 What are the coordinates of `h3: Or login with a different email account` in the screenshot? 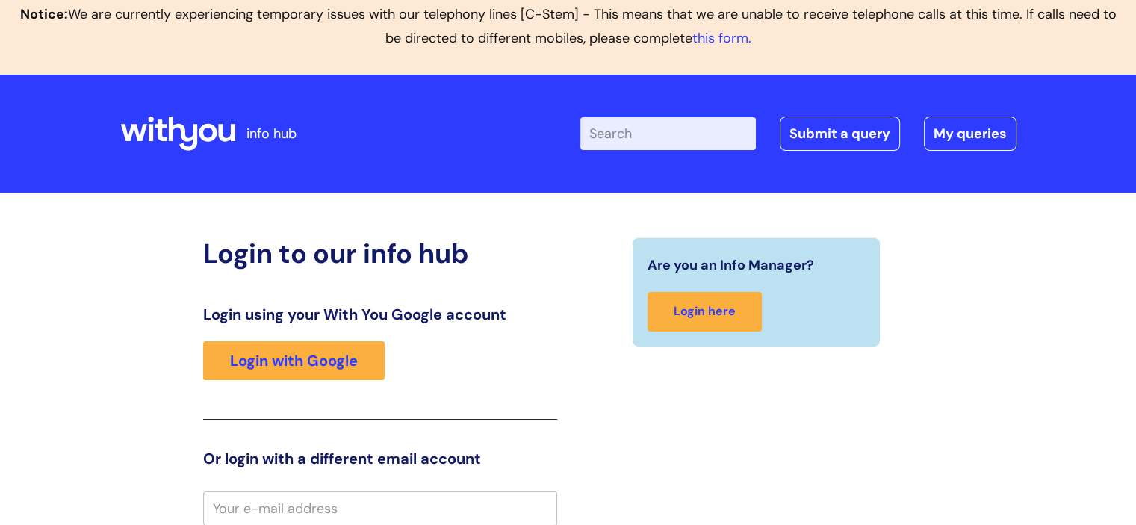 It's located at (380, 459).